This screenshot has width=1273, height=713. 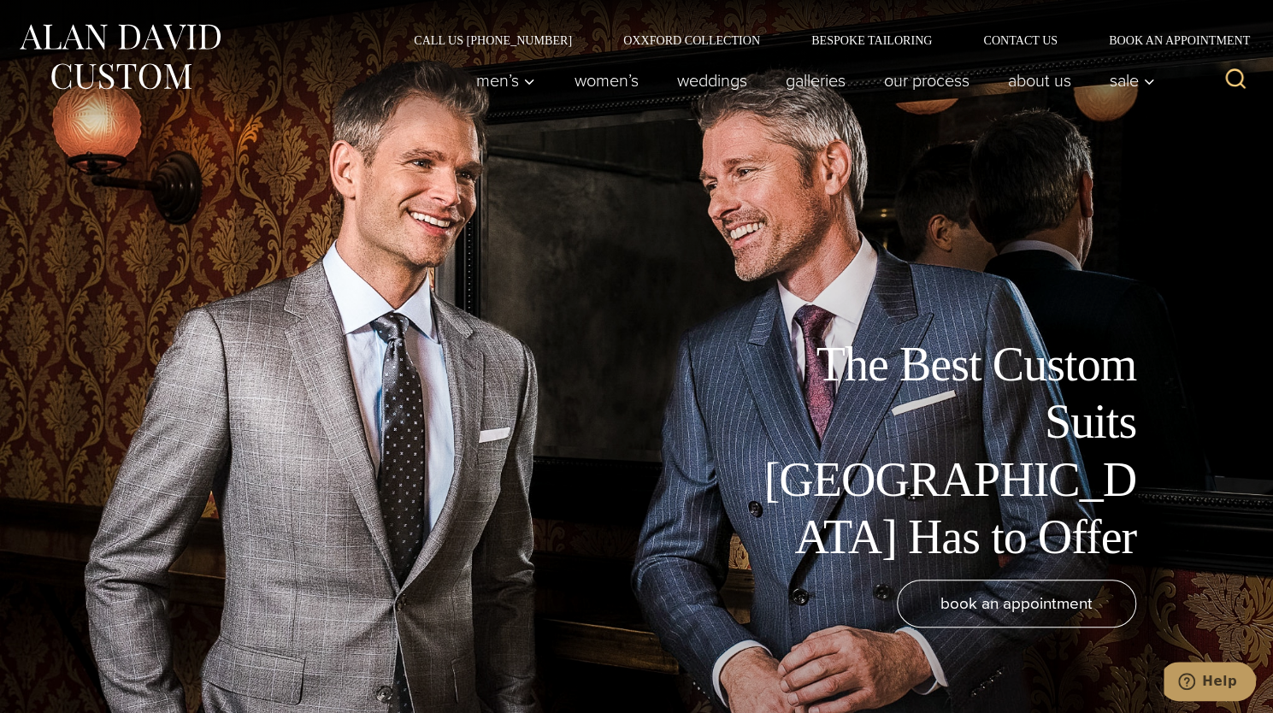 I want to click on a: Book an Appointment, so click(x=1170, y=40).